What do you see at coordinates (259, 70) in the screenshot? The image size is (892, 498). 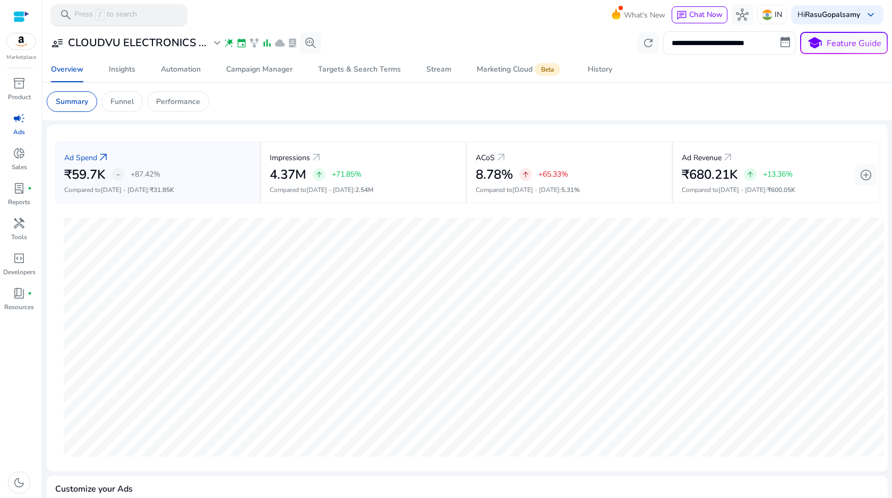 I see `div: Campaign Manager` at bounding box center [259, 70].